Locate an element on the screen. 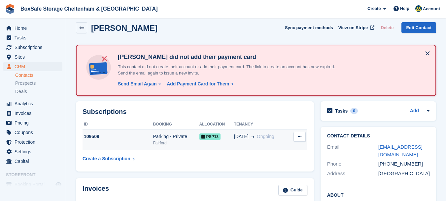  span: Subscriptions is located at coordinates (34, 47).